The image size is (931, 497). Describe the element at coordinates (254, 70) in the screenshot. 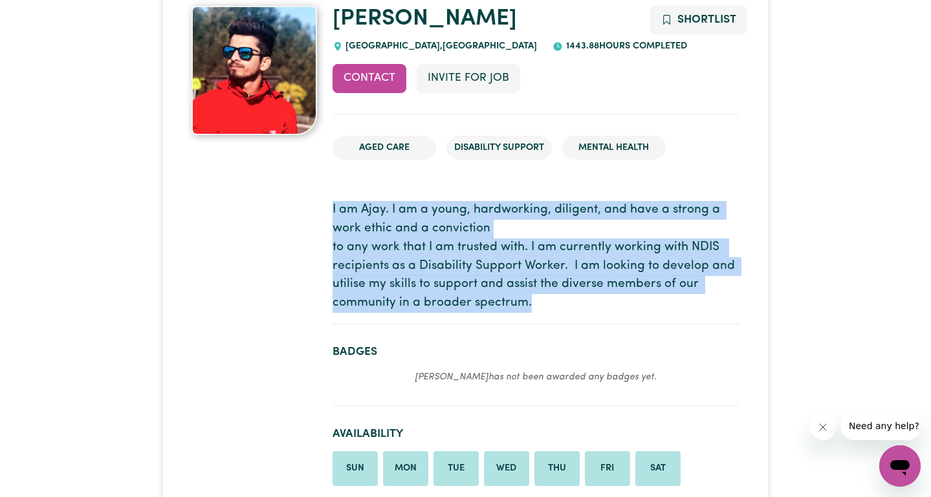

I see `img: Ajaya` at that location.